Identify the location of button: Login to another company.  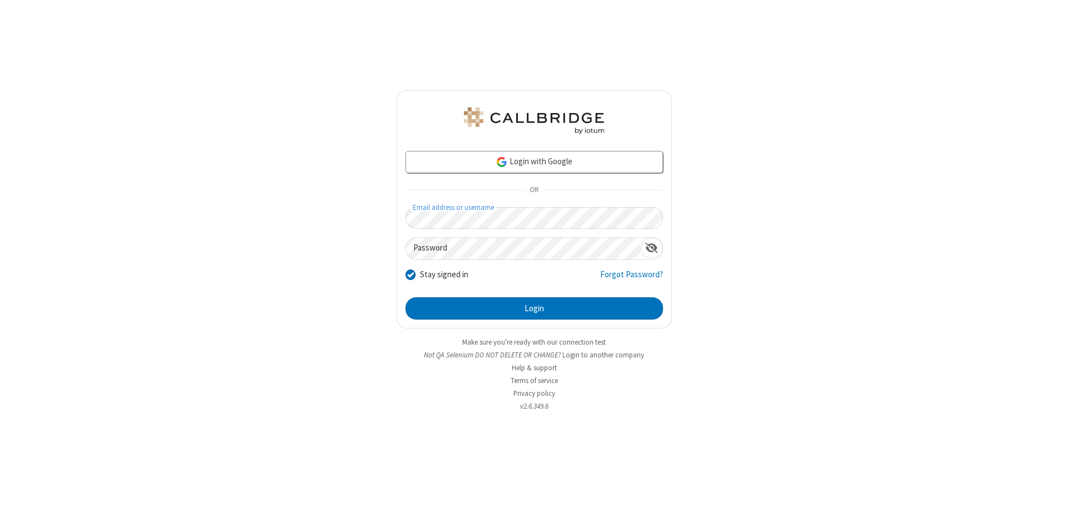
(603, 354).